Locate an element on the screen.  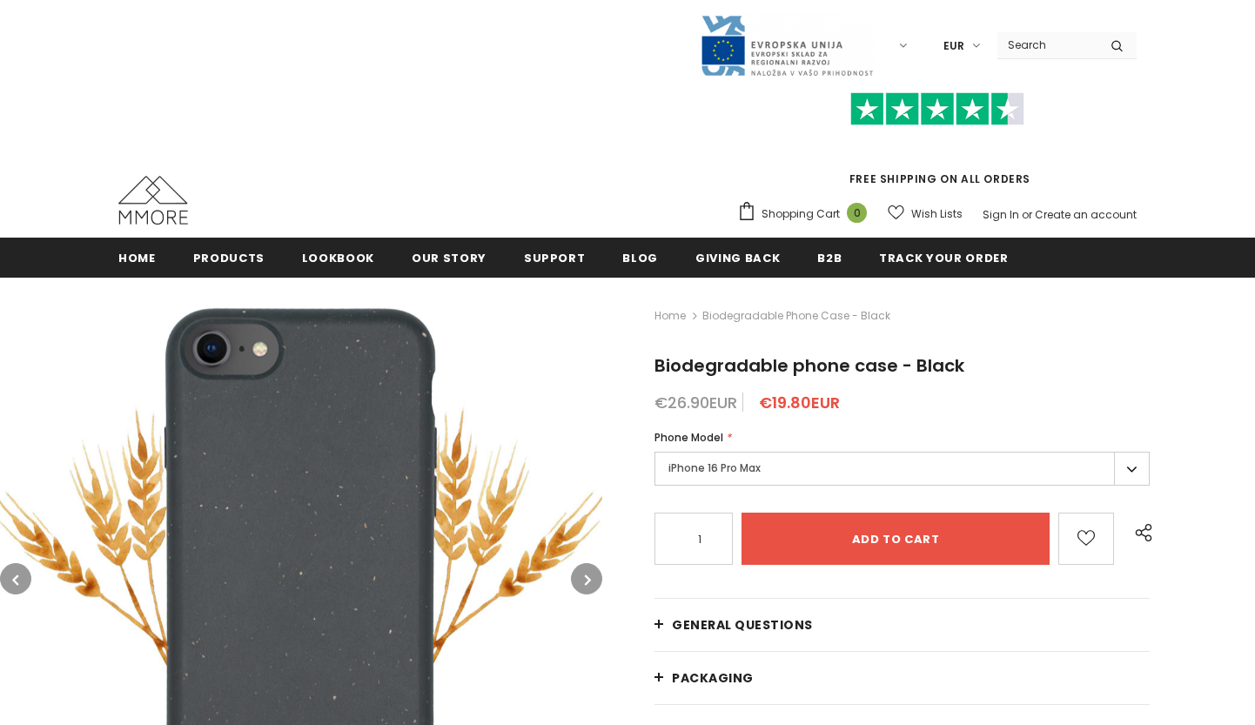
span: Products is located at coordinates (229, 258).